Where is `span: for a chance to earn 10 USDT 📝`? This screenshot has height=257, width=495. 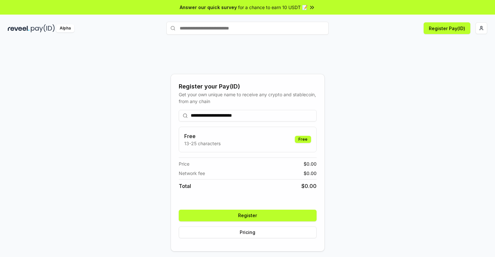 span: for a chance to earn 10 USDT 📝 is located at coordinates (273, 7).